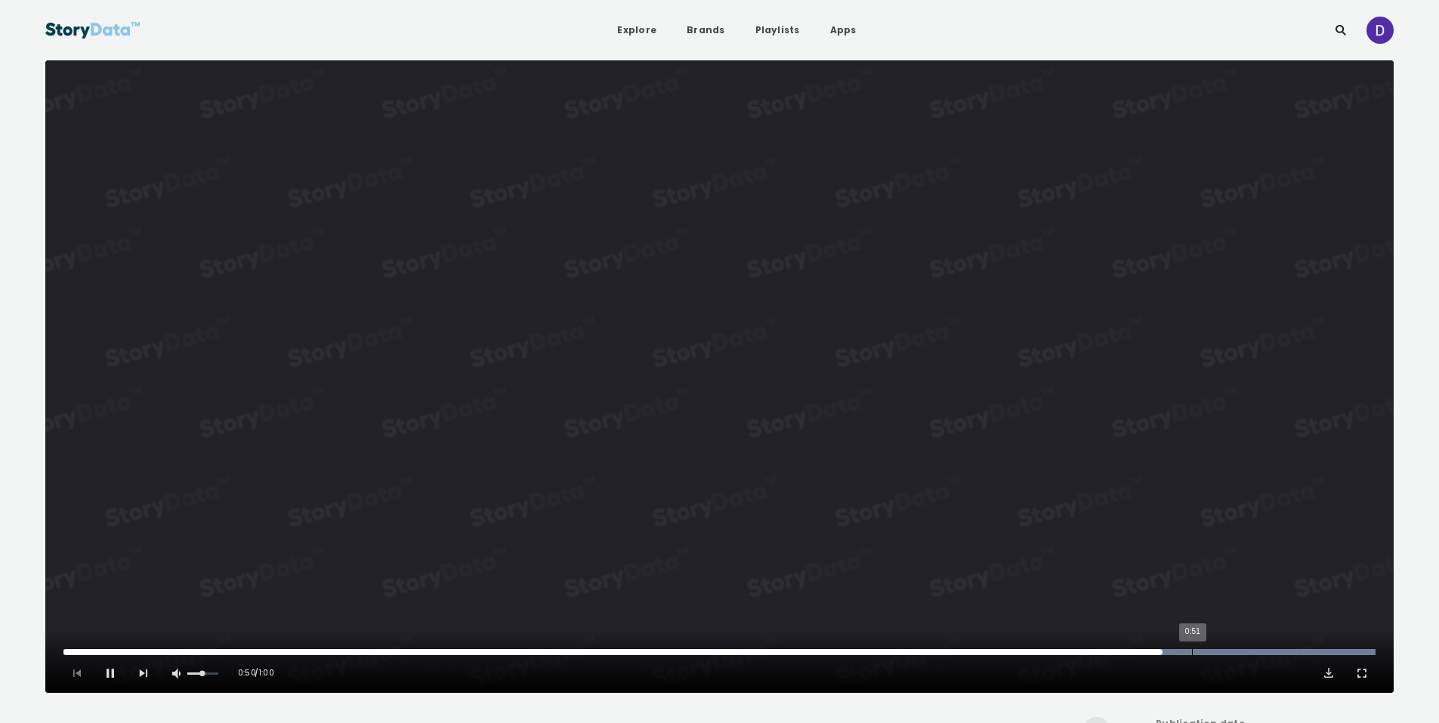  What do you see at coordinates (637, 30) in the screenshot?
I see `a: Explore` at bounding box center [637, 30].